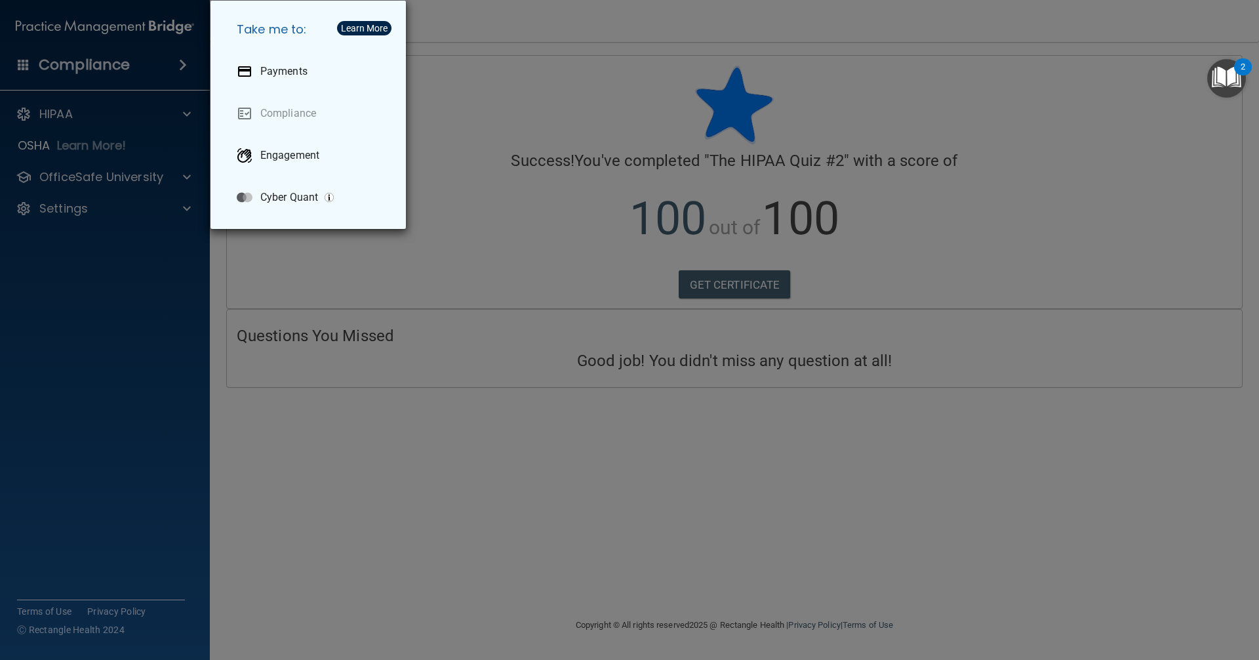 The height and width of the screenshot is (660, 1259). I want to click on button: Learn More, so click(364, 28).